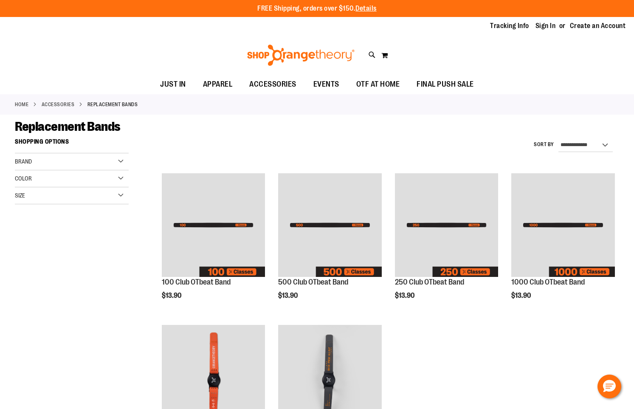 The width and height of the screenshot is (634, 409). Describe the element at coordinates (23, 178) in the screenshot. I see `span: Color` at that location.